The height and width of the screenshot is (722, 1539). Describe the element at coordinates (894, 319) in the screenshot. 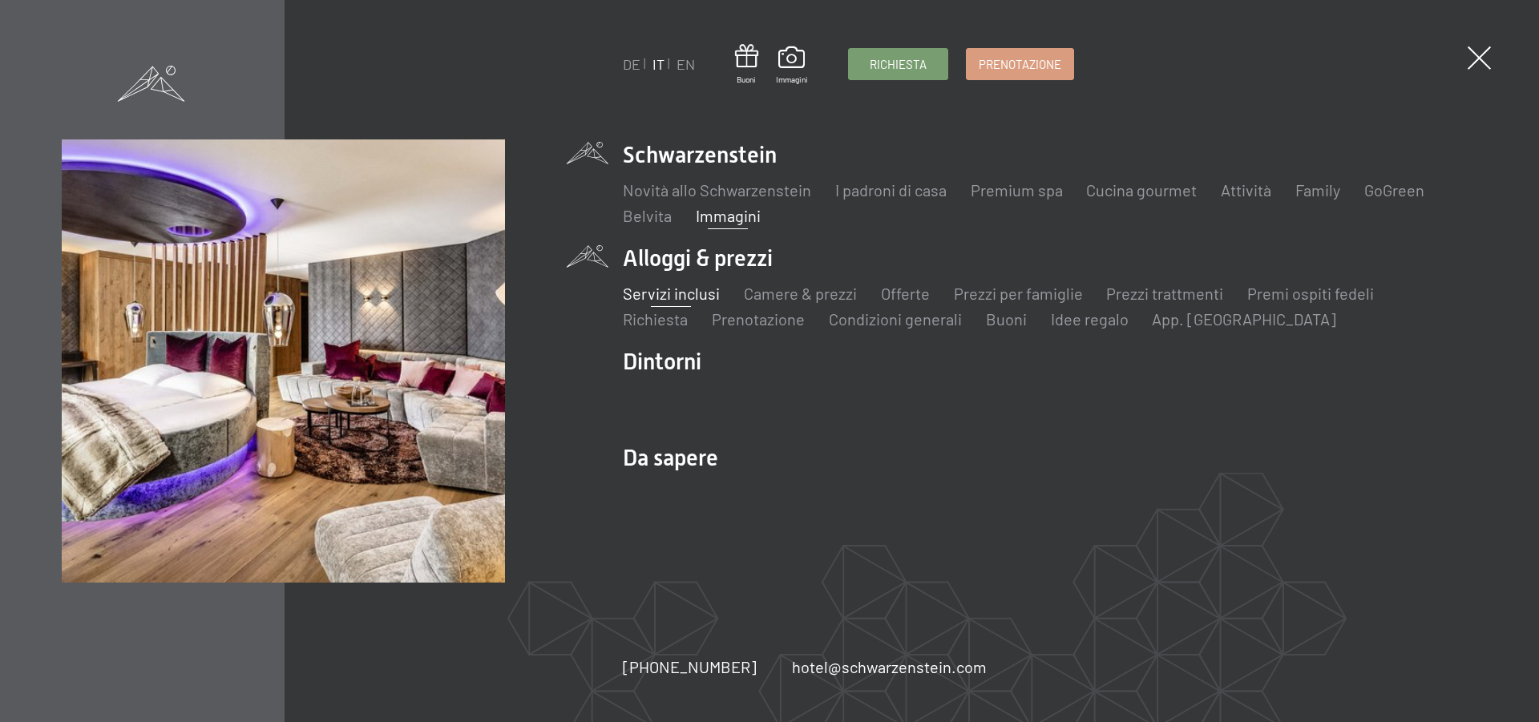

I see `a: Condizioni generali` at that location.